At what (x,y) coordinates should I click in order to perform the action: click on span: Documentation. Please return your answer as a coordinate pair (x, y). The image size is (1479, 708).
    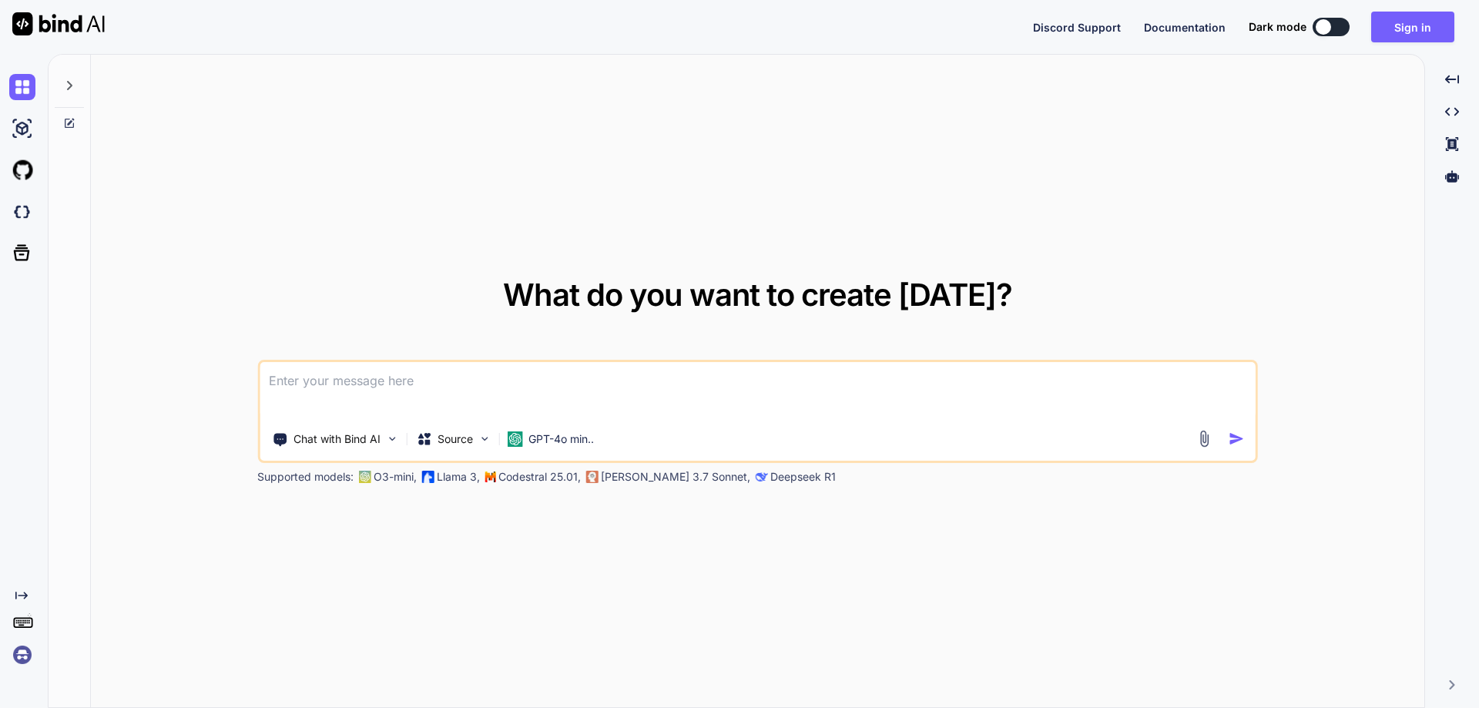
    Looking at the image, I should click on (1185, 27).